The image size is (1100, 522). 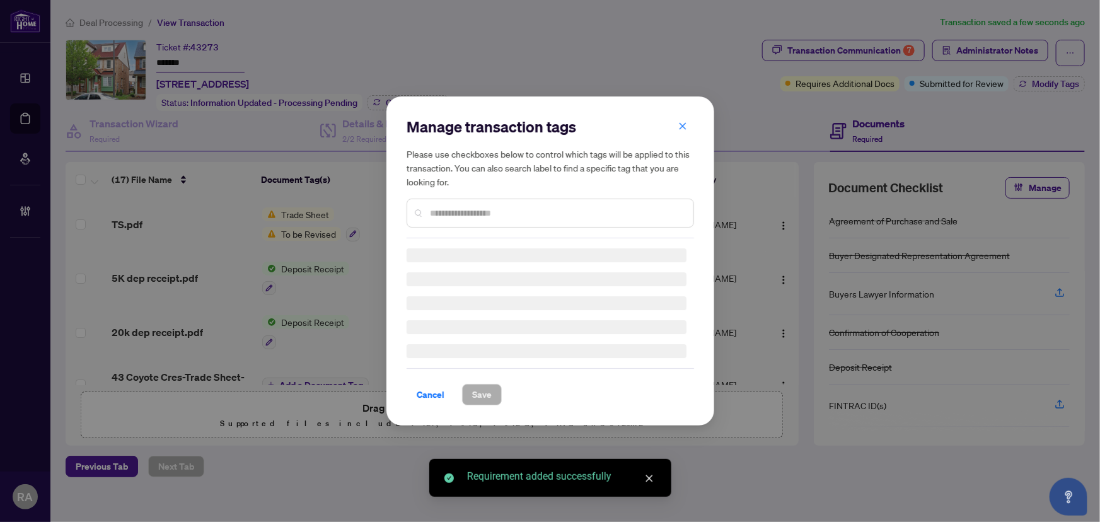 I want to click on a: Close, so click(x=649, y=478).